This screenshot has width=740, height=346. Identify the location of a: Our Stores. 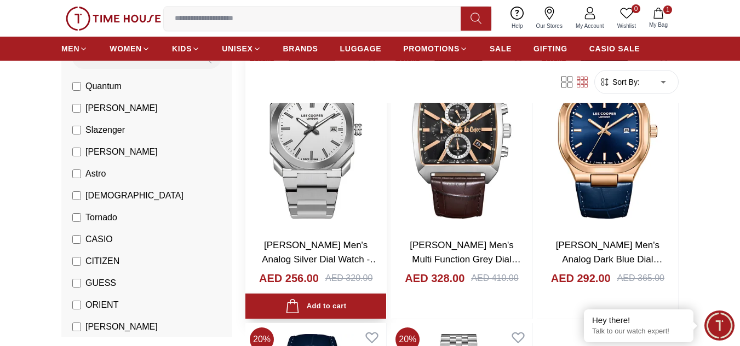
(549, 18).